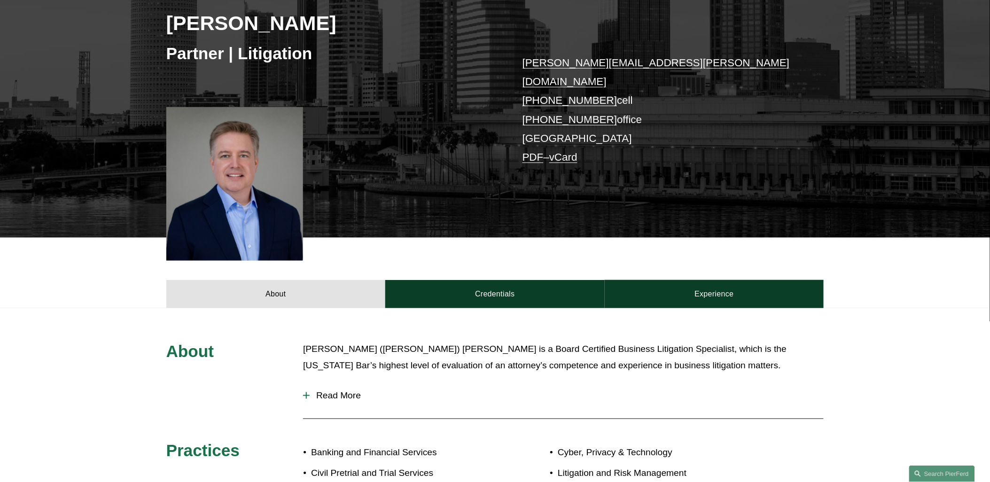  What do you see at coordinates (495, 294) in the screenshot?
I see `a: Credentials` at bounding box center [495, 294].